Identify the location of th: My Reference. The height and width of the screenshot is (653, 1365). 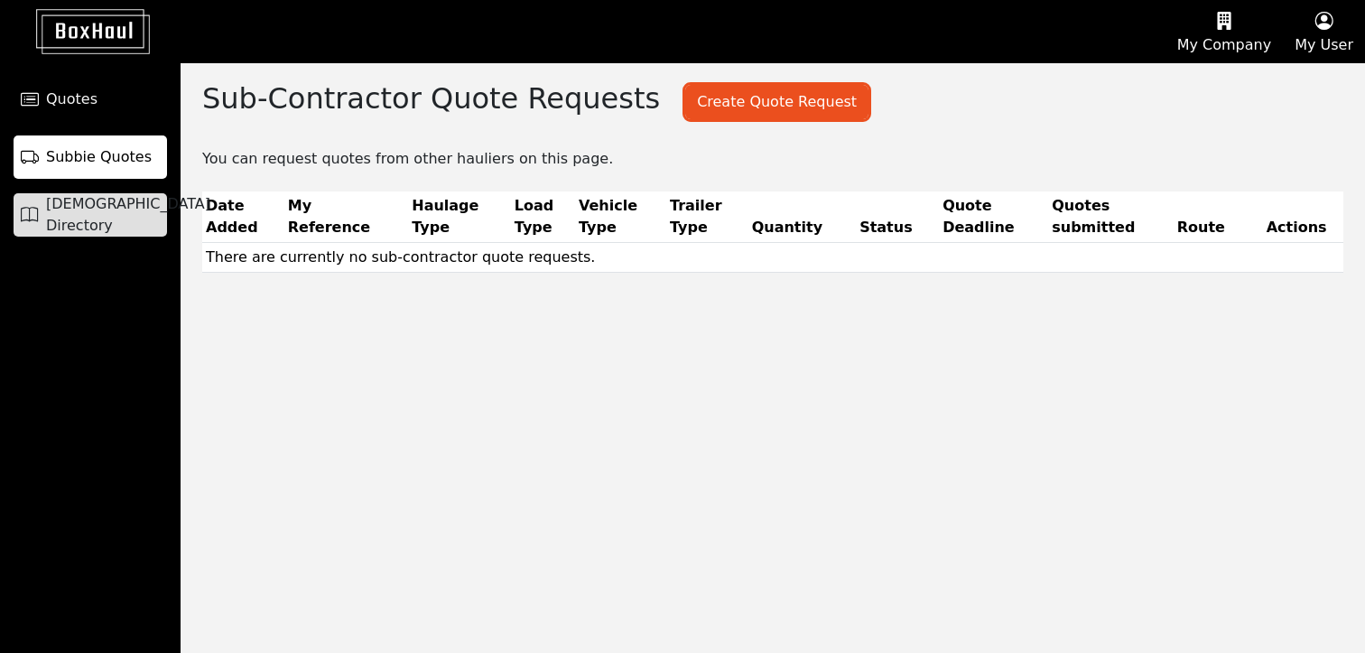
(347, 217).